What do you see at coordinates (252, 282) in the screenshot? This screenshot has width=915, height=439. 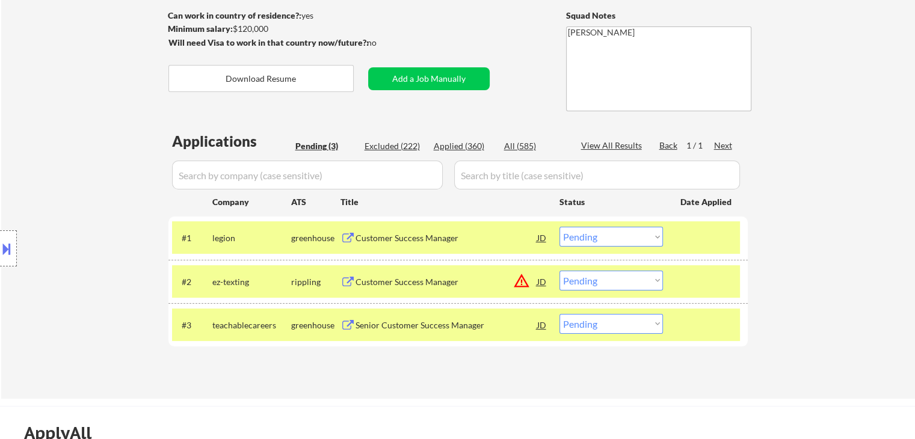 I see `div: ez-texting` at bounding box center [252, 282].